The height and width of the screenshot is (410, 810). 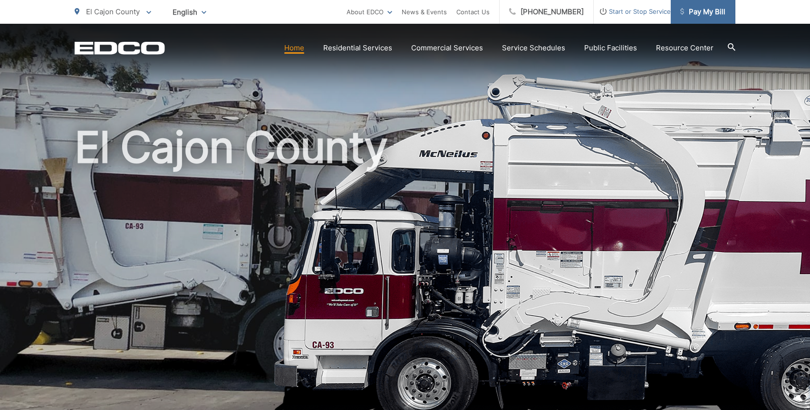 I want to click on a: Home, so click(x=294, y=48).